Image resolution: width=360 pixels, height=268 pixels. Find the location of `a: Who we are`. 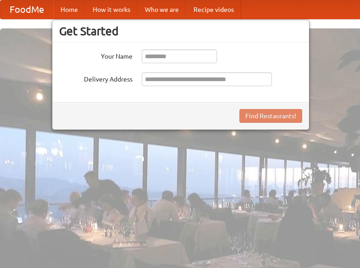

a: Who we are is located at coordinates (162, 10).